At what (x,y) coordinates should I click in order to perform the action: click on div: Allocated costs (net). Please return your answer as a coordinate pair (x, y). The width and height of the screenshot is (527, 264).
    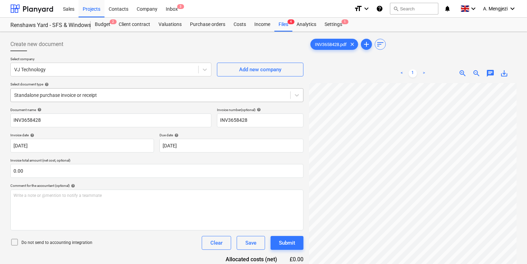
    Looking at the image, I should click on (251, 259).